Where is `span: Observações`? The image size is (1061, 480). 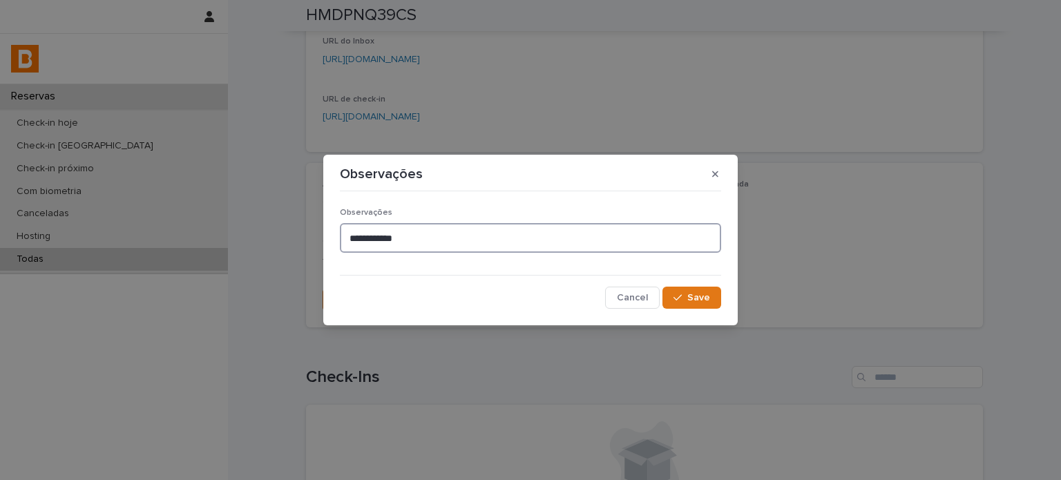
span: Observações is located at coordinates (366, 213).